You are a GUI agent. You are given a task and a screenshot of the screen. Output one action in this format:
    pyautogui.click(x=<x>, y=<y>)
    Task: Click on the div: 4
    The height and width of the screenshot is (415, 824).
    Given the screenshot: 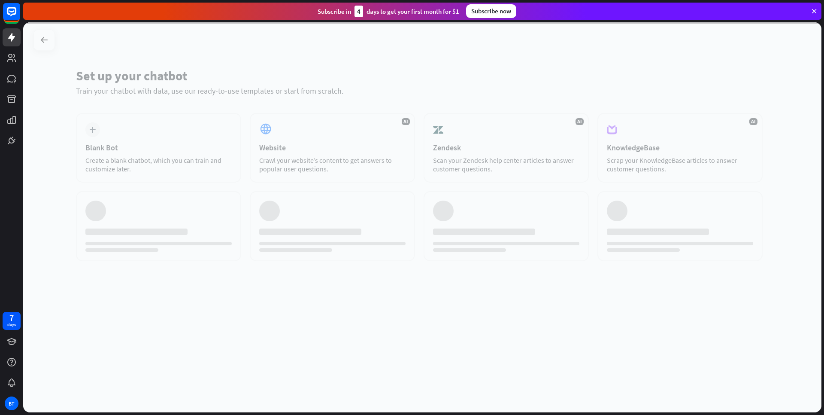 What is the action you would take?
    pyautogui.click(x=359, y=11)
    